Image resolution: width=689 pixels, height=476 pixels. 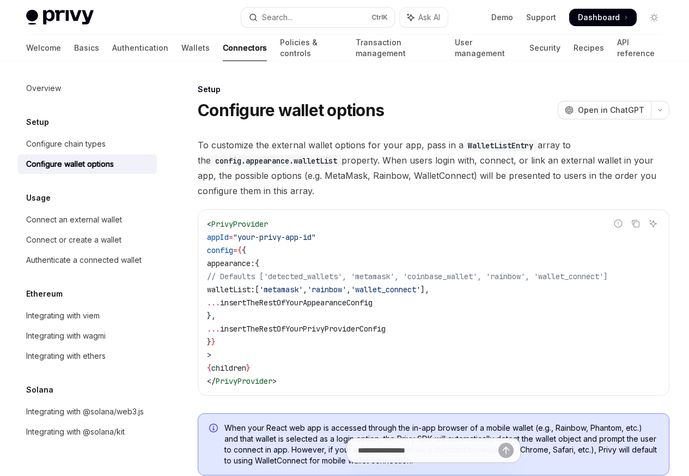 I want to click on a: Integrating with @solana/kit, so click(x=87, y=432).